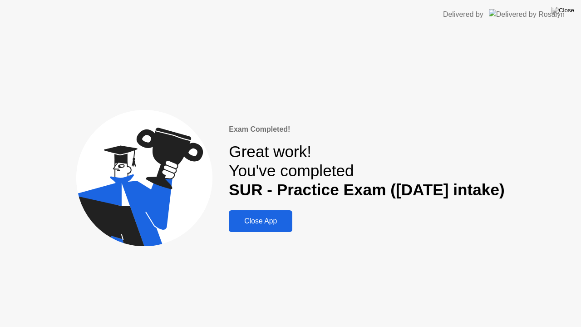  What do you see at coordinates (261, 221) in the screenshot?
I see `div: Close App` at bounding box center [261, 221].